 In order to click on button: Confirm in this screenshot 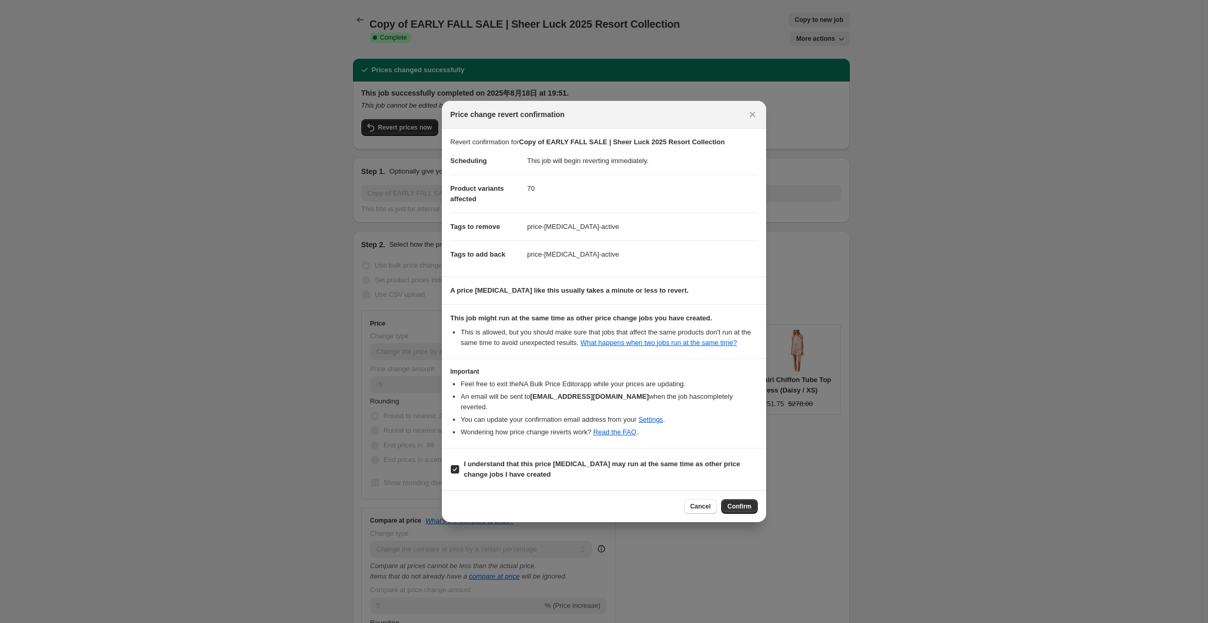, I will do `click(739, 507)`.